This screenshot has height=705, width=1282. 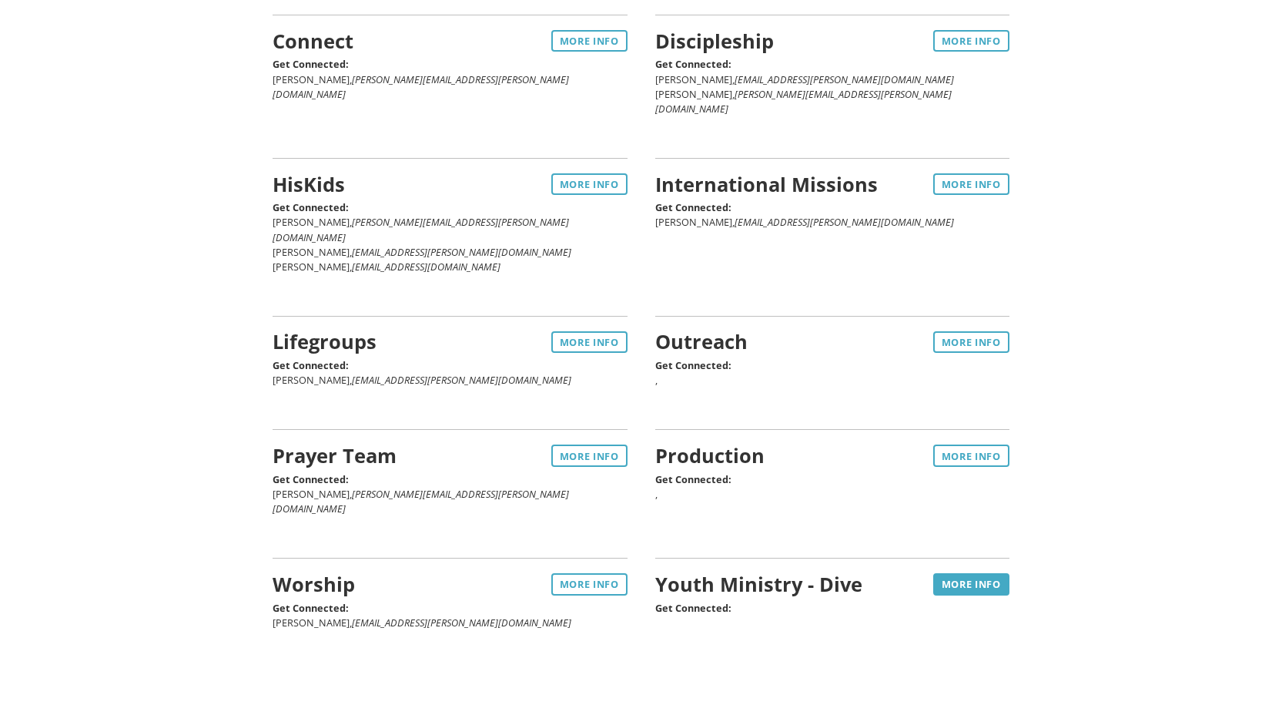 I want to click on h4: HisKids, so click(x=408, y=184).